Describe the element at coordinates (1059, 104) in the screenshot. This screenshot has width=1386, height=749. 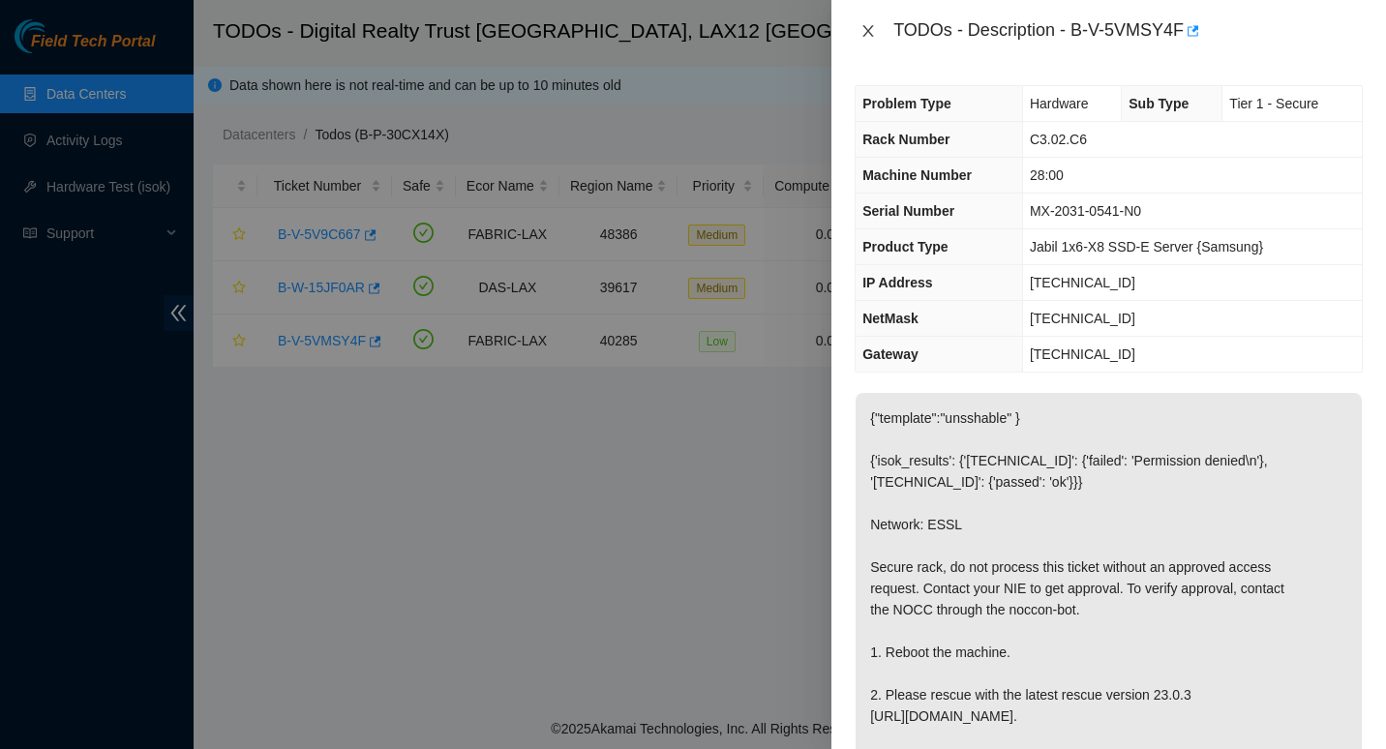
I see `span: Hardware` at that location.